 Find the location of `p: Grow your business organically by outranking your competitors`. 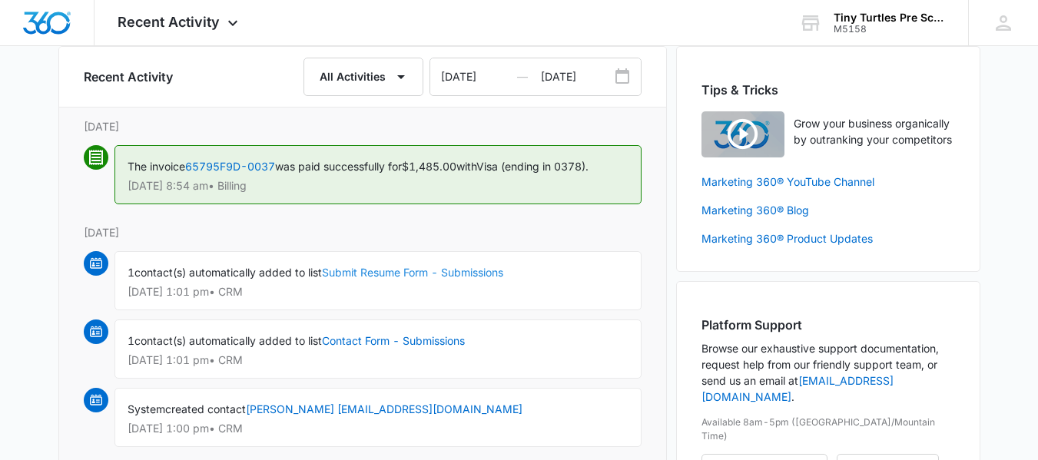

p: Grow your business organically by outranking your competitors is located at coordinates (875, 131).